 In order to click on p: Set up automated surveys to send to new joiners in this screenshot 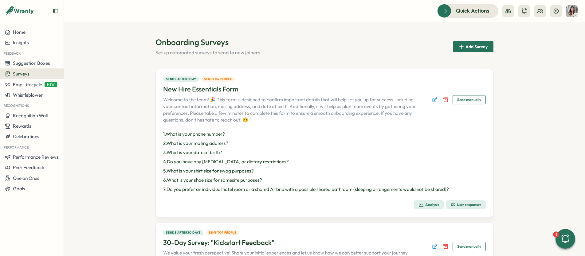, I will do `click(208, 53)`.